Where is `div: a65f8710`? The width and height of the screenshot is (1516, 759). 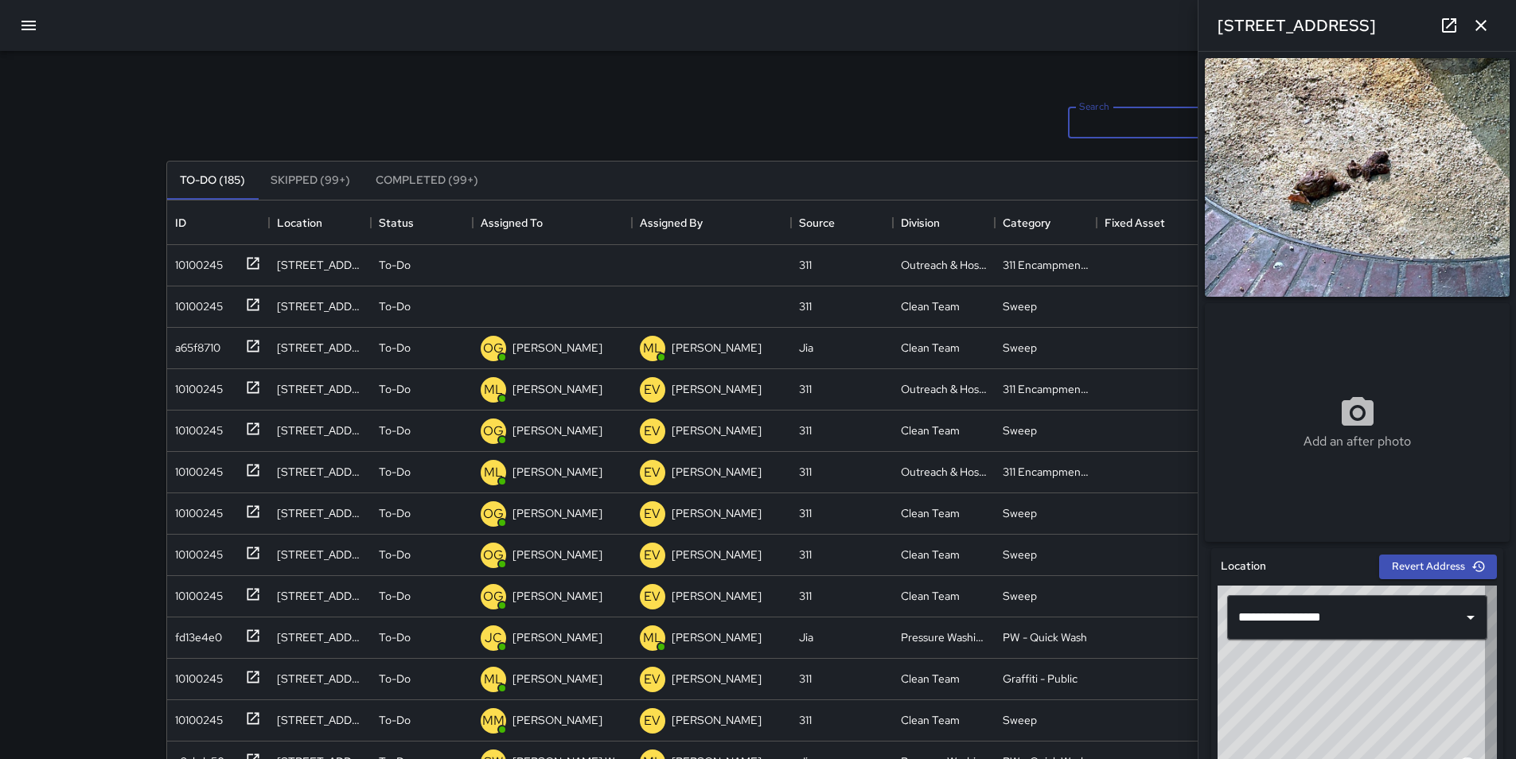 div: a65f8710 is located at coordinates (194, 345).